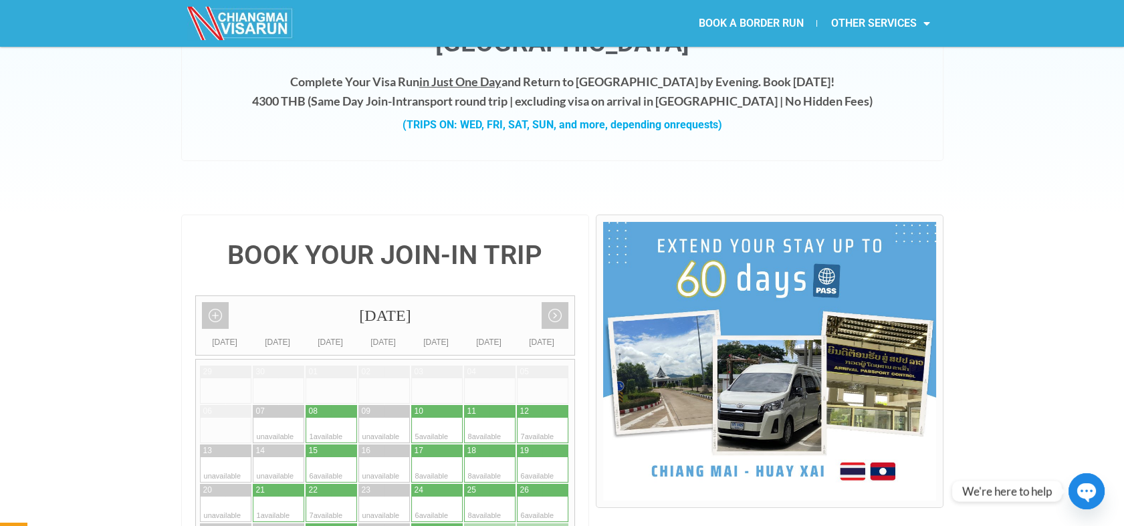 This screenshot has height=526, width=1124. Describe the element at coordinates (471, 411) in the screenshot. I see `div: 11` at that location.